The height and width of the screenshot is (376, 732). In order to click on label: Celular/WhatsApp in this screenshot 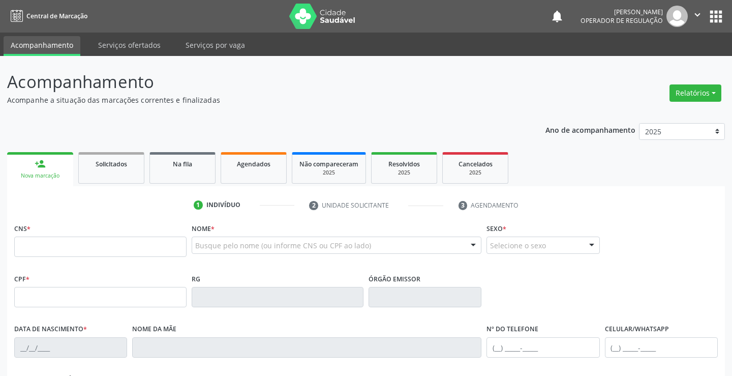, I will do `click(637, 329)`.